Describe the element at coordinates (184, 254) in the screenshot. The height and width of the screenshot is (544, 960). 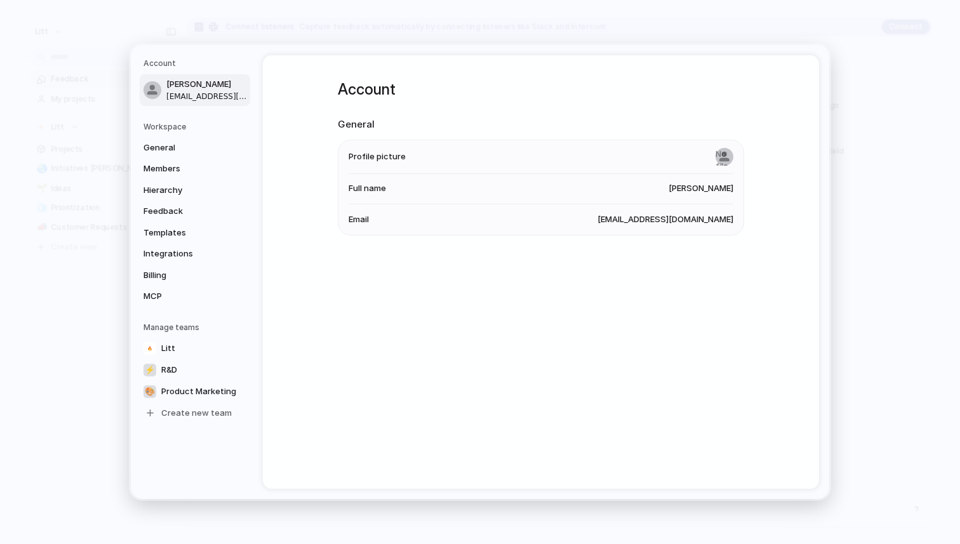
I see `span: Integrations` at that location.